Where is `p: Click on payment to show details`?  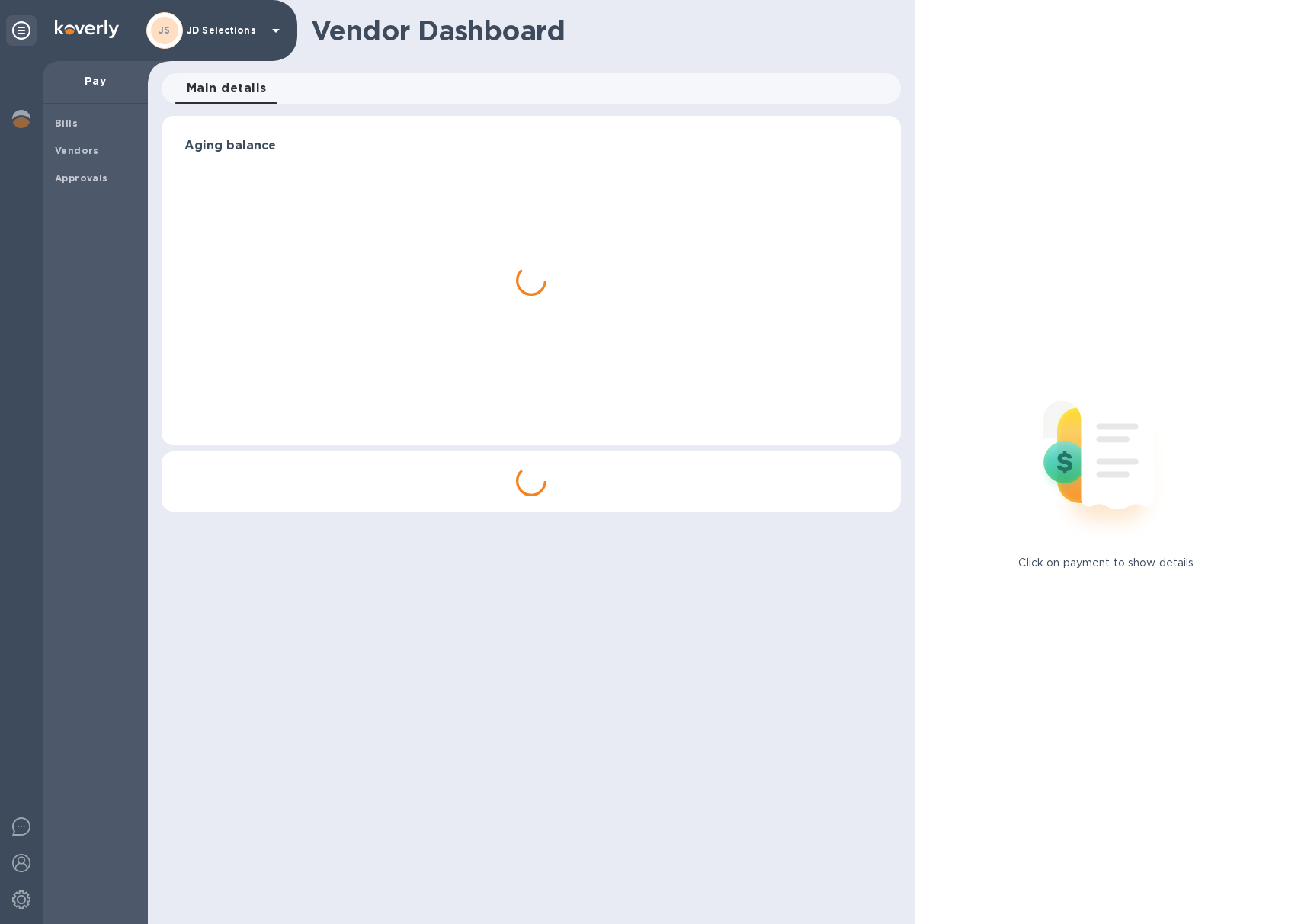 p: Click on payment to show details is located at coordinates (1107, 562).